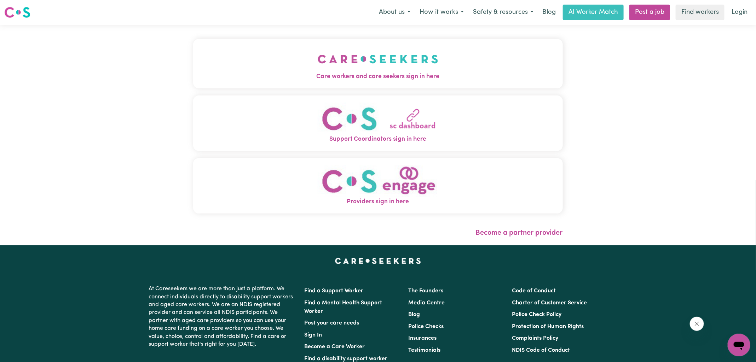  I want to click on a: NDIS Code of Conduct, so click(541, 351).